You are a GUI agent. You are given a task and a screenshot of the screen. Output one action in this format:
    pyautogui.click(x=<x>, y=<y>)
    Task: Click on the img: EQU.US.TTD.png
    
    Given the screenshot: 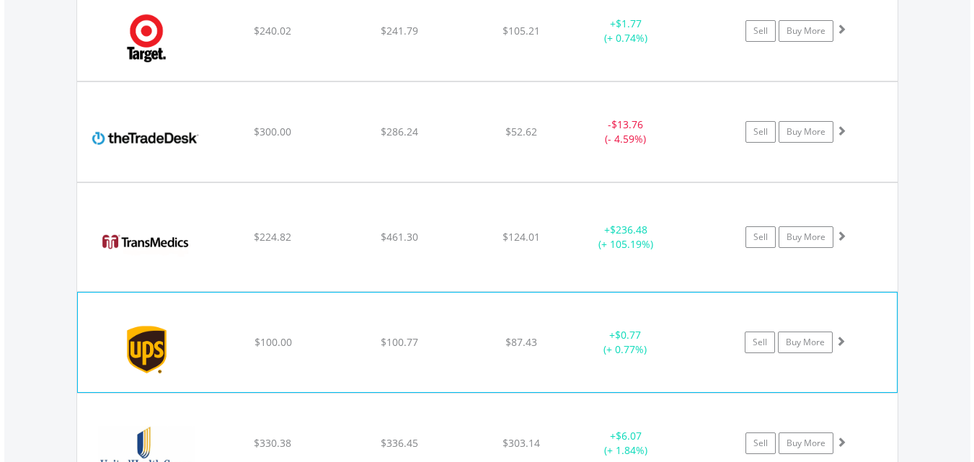 What is the action you would take?
    pyautogui.click(x=146, y=139)
    